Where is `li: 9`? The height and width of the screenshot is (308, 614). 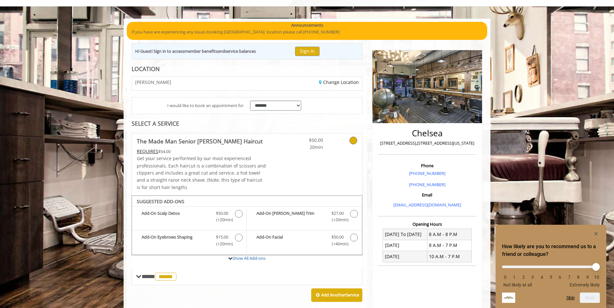
li: 9 is located at coordinates (587, 277).